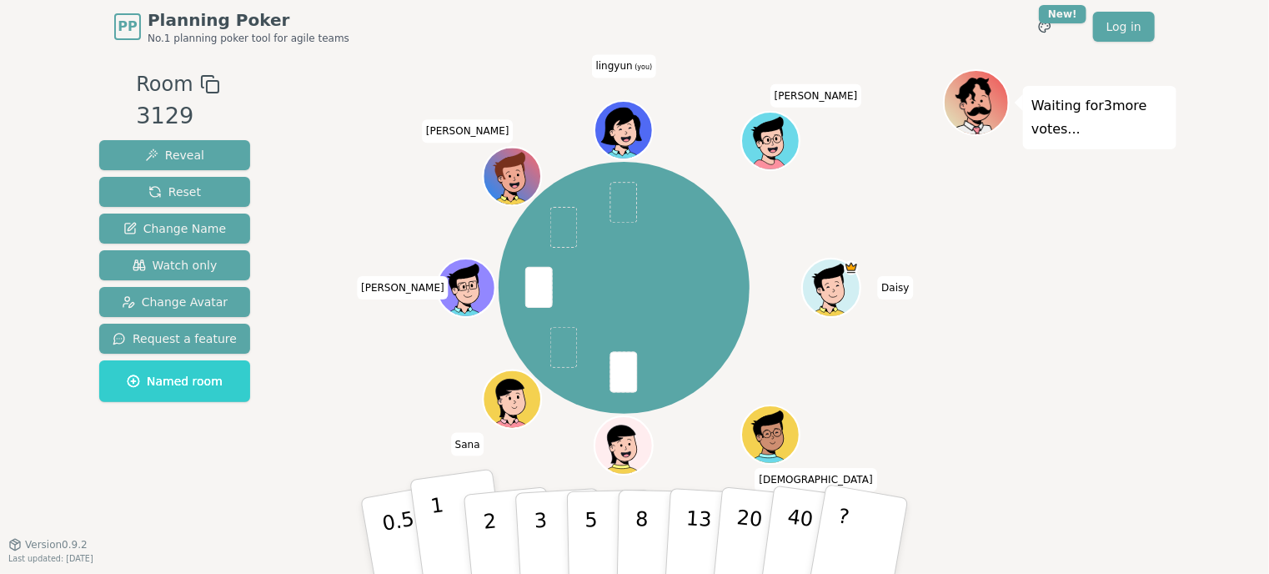  What do you see at coordinates (174, 192) in the screenshot?
I see `button: Reset` at bounding box center [174, 192].